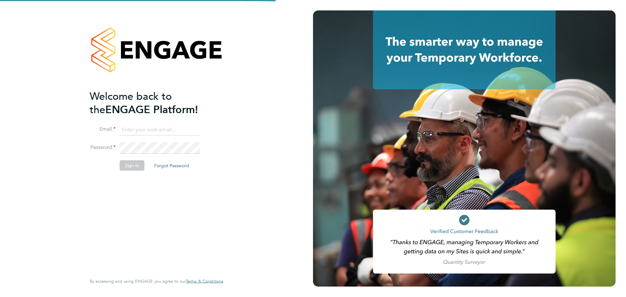  Describe the element at coordinates (205, 281) in the screenshot. I see `span: Terms & Conditions` at that location.